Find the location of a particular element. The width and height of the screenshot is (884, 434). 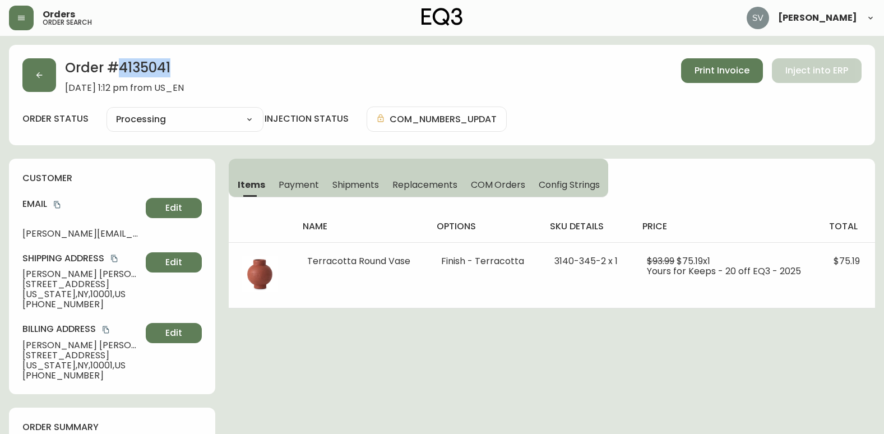

h4: order summary is located at coordinates (112, 427).